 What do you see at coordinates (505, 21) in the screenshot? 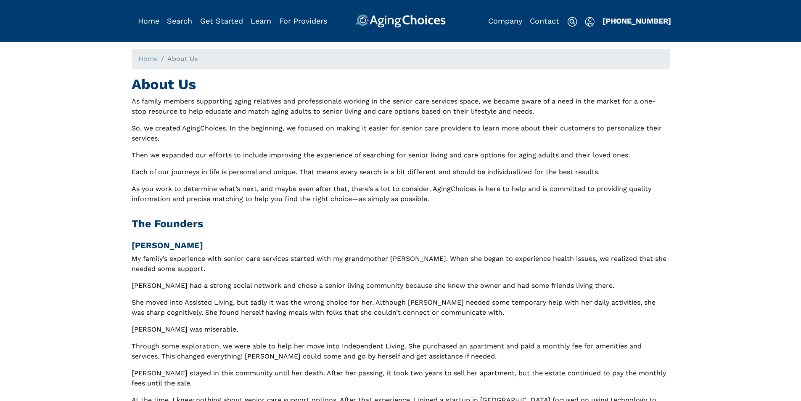
I see `a: Company` at bounding box center [505, 21].